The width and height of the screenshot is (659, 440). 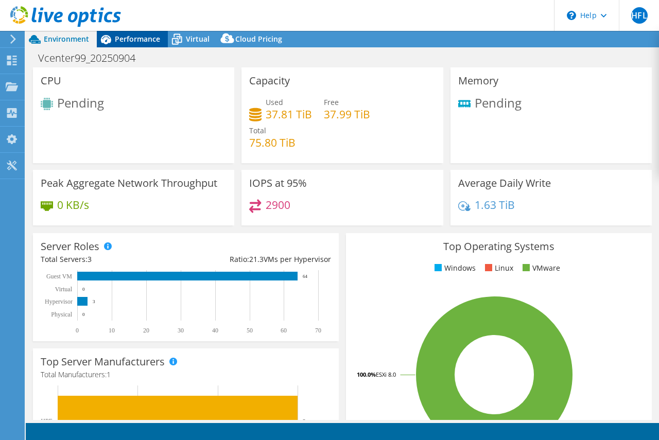 I want to click on span: Cloud Pricing, so click(x=258, y=39).